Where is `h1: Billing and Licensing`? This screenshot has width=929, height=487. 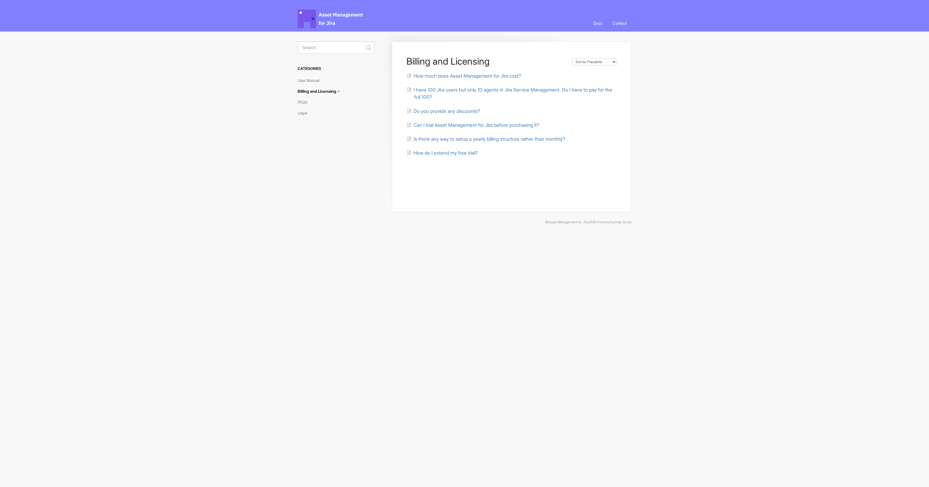
h1: Billing and Licensing is located at coordinates (486, 61).